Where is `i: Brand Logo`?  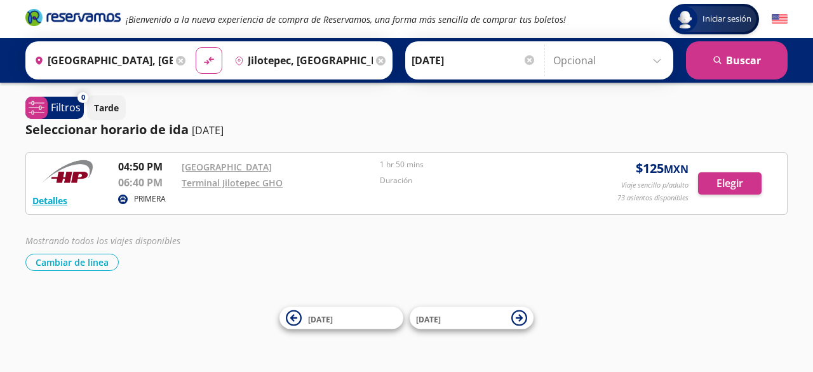
i: Brand Logo is located at coordinates (73, 17).